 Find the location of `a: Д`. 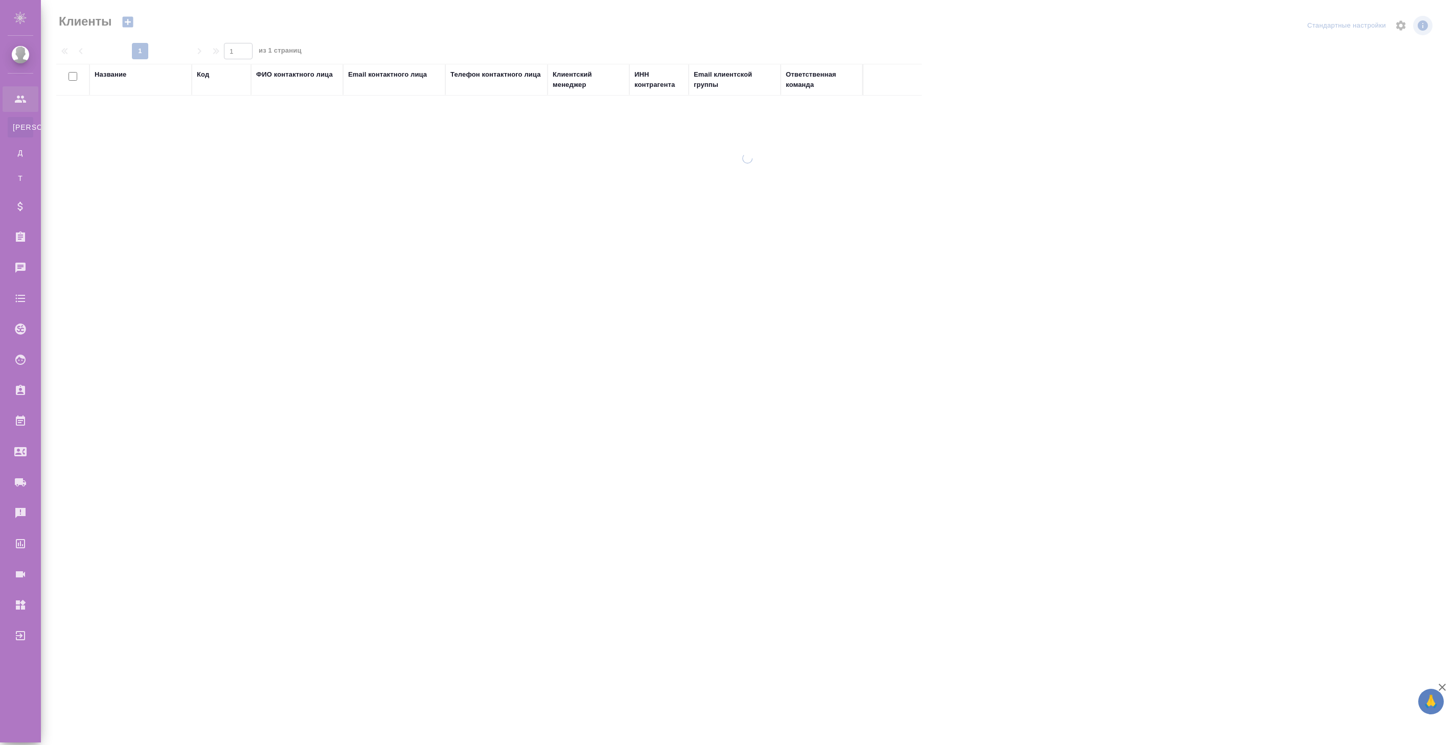

a: Д is located at coordinates (20, 153).